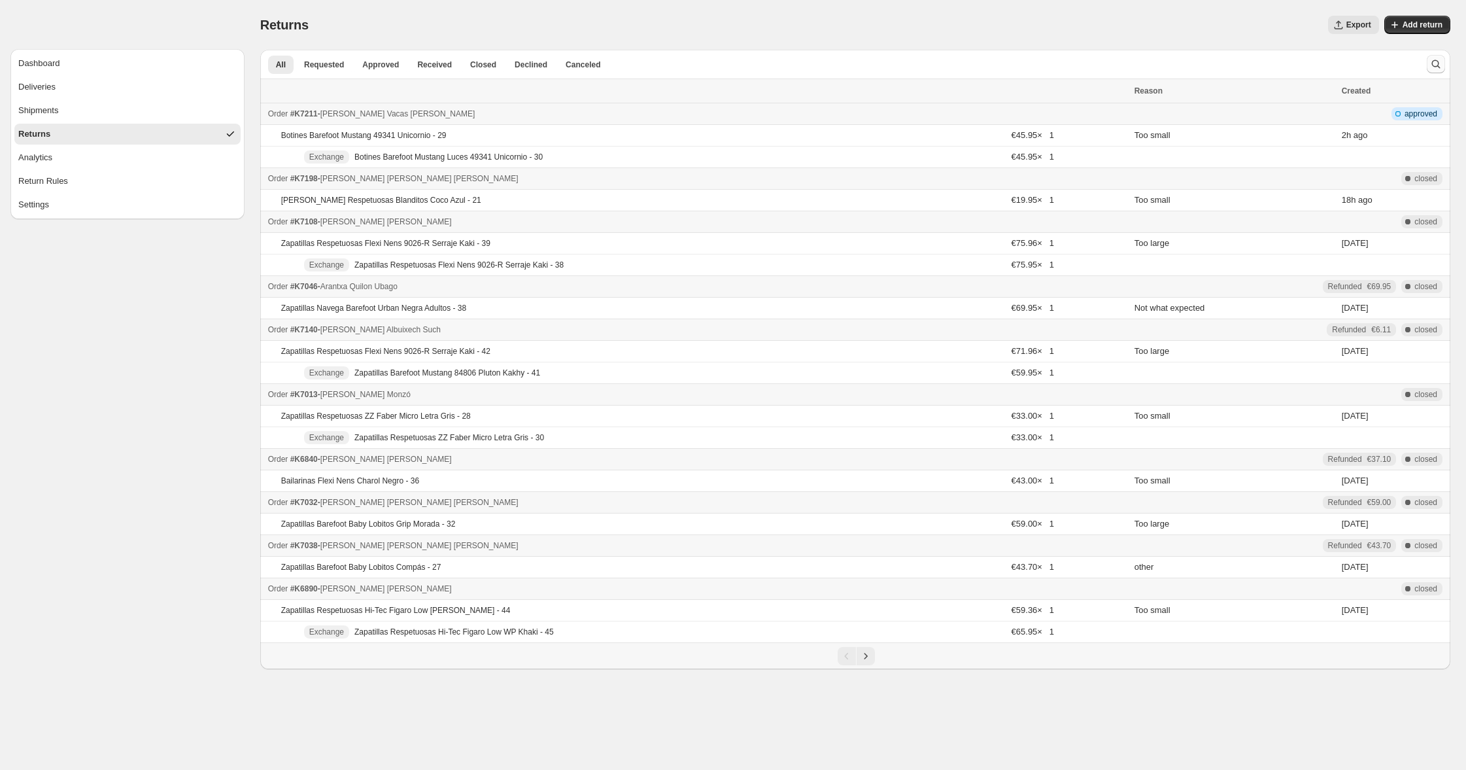  I want to click on span: €37.10, so click(1379, 459).